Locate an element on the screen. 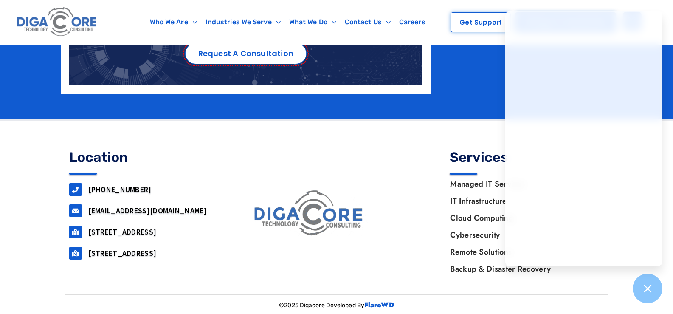  a: Careers is located at coordinates (412, 22).